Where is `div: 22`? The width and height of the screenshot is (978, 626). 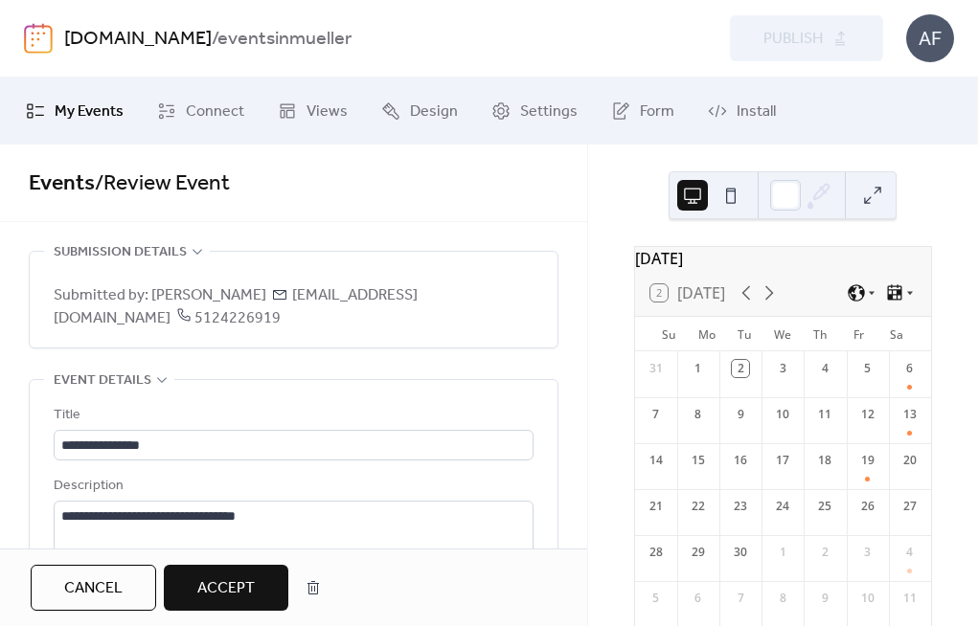
div: 22 is located at coordinates (698, 507).